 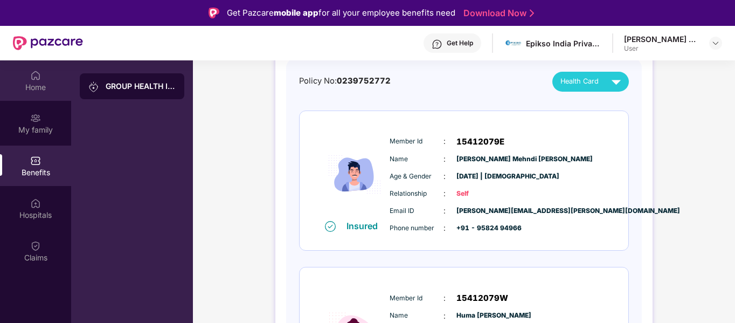 What do you see at coordinates (296, 12) in the screenshot?
I see `strong: mobile app` at bounding box center [296, 12].